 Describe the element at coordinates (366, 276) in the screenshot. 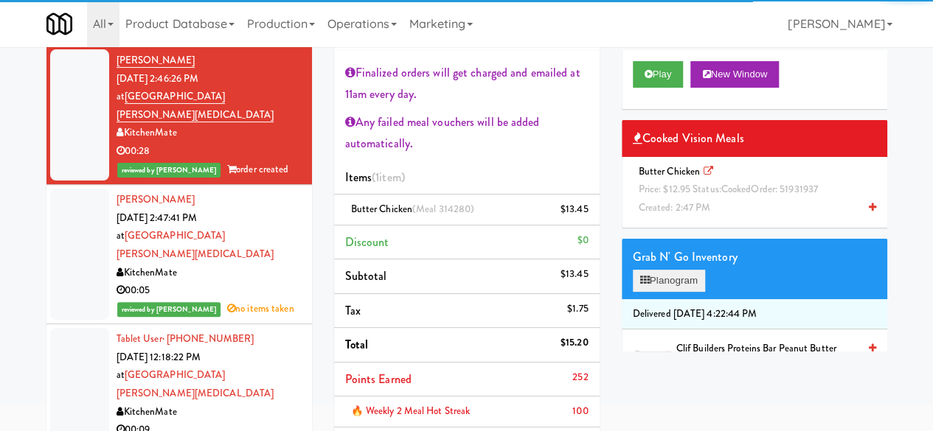

I see `span: Subtotal` at that location.